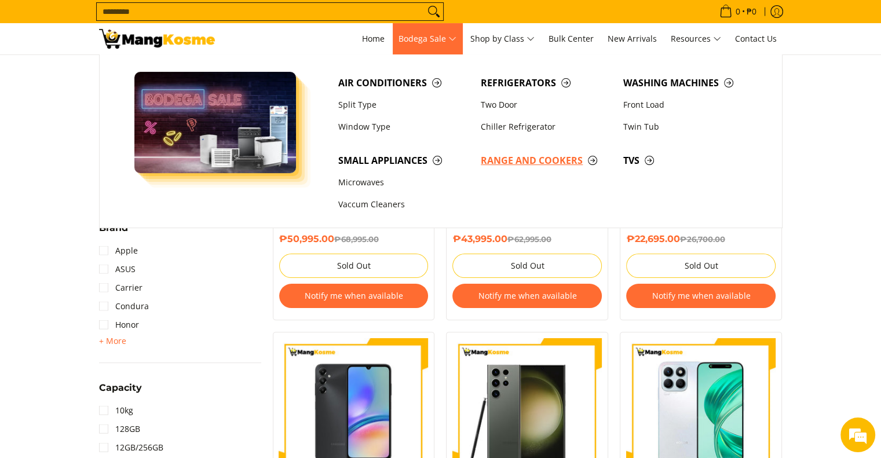 The height and width of the screenshot is (458, 881). What do you see at coordinates (121, 388) in the screenshot?
I see `span: Capacity` at bounding box center [121, 388].